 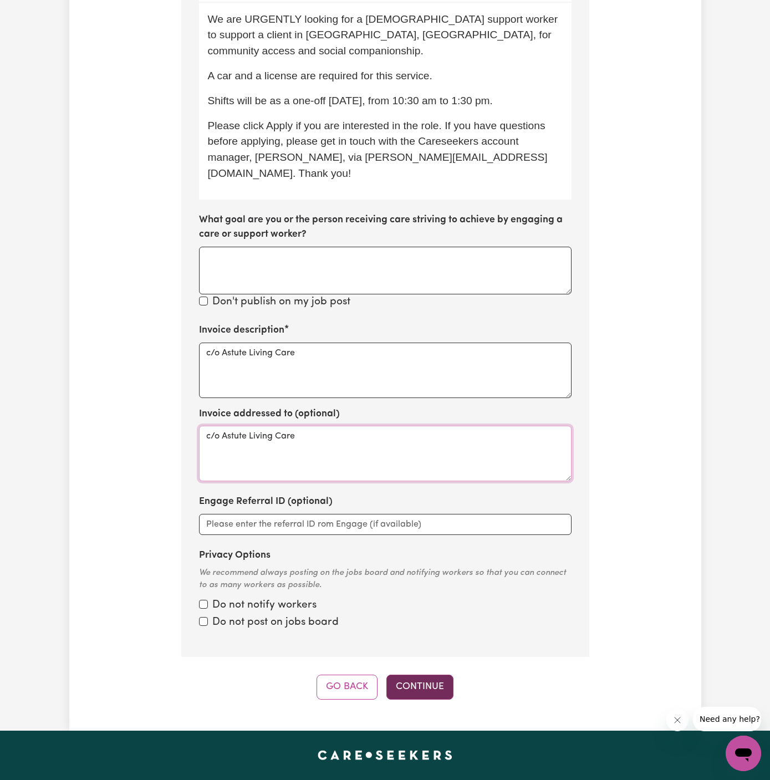 I want to click on input: Please enter the referral ID rom Engage (if available), so click(x=385, y=524).